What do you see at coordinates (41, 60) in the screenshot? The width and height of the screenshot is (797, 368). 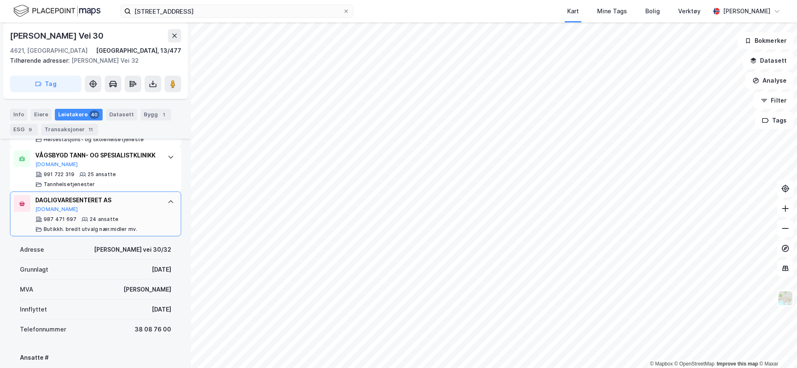 I see `span: Tilhørende adresser:` at bounding box center [41, 60].